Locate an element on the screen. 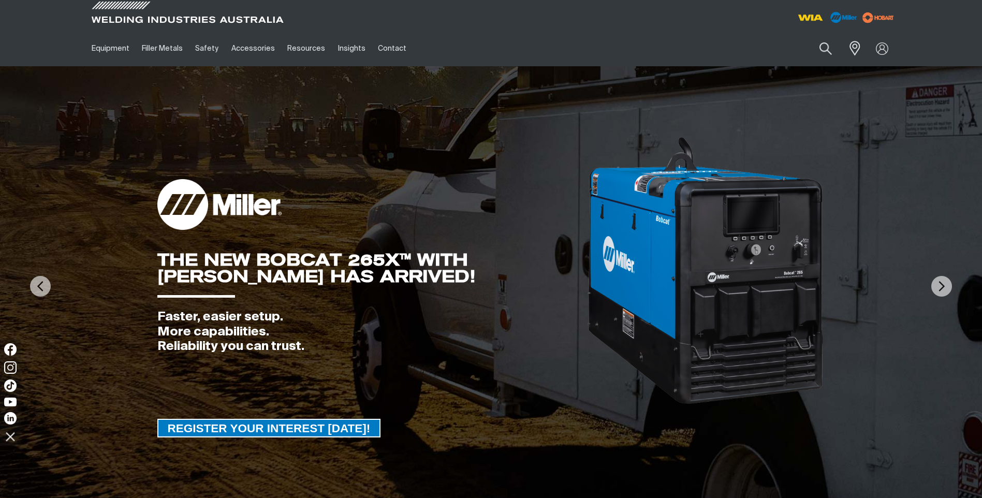  a: Safety is located at coordinates (206, 48).